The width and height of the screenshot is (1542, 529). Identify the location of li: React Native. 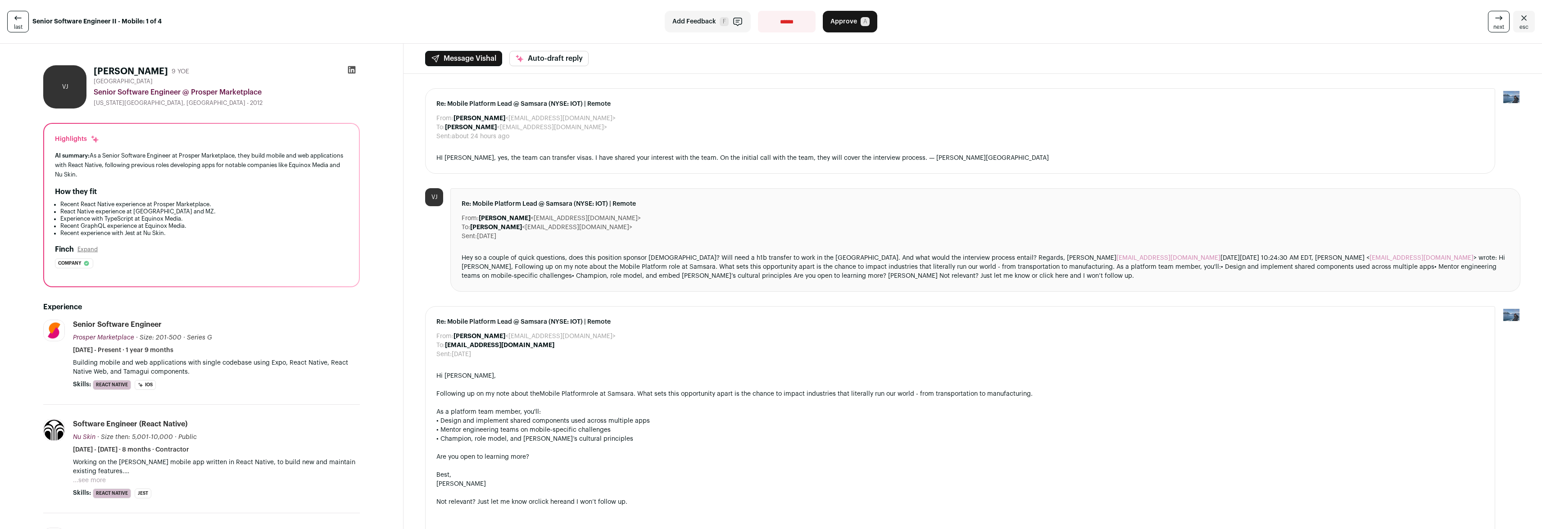
(112, 494).